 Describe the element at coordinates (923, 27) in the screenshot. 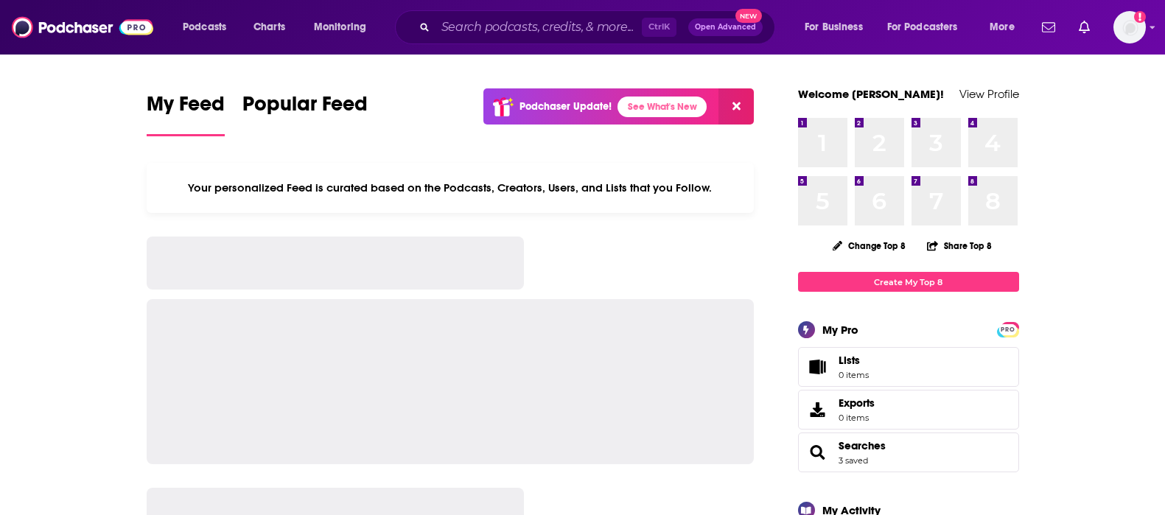

I see `span: For Podcasters` at that location.